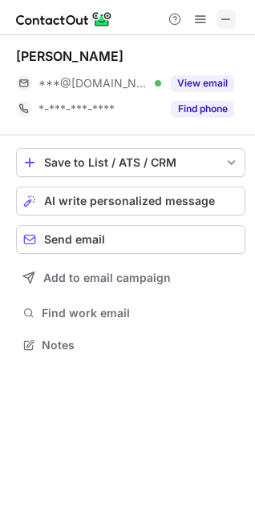 The height and width of the screenshot is (511, 255). I want to click on button: Send email, so click(131, 240).